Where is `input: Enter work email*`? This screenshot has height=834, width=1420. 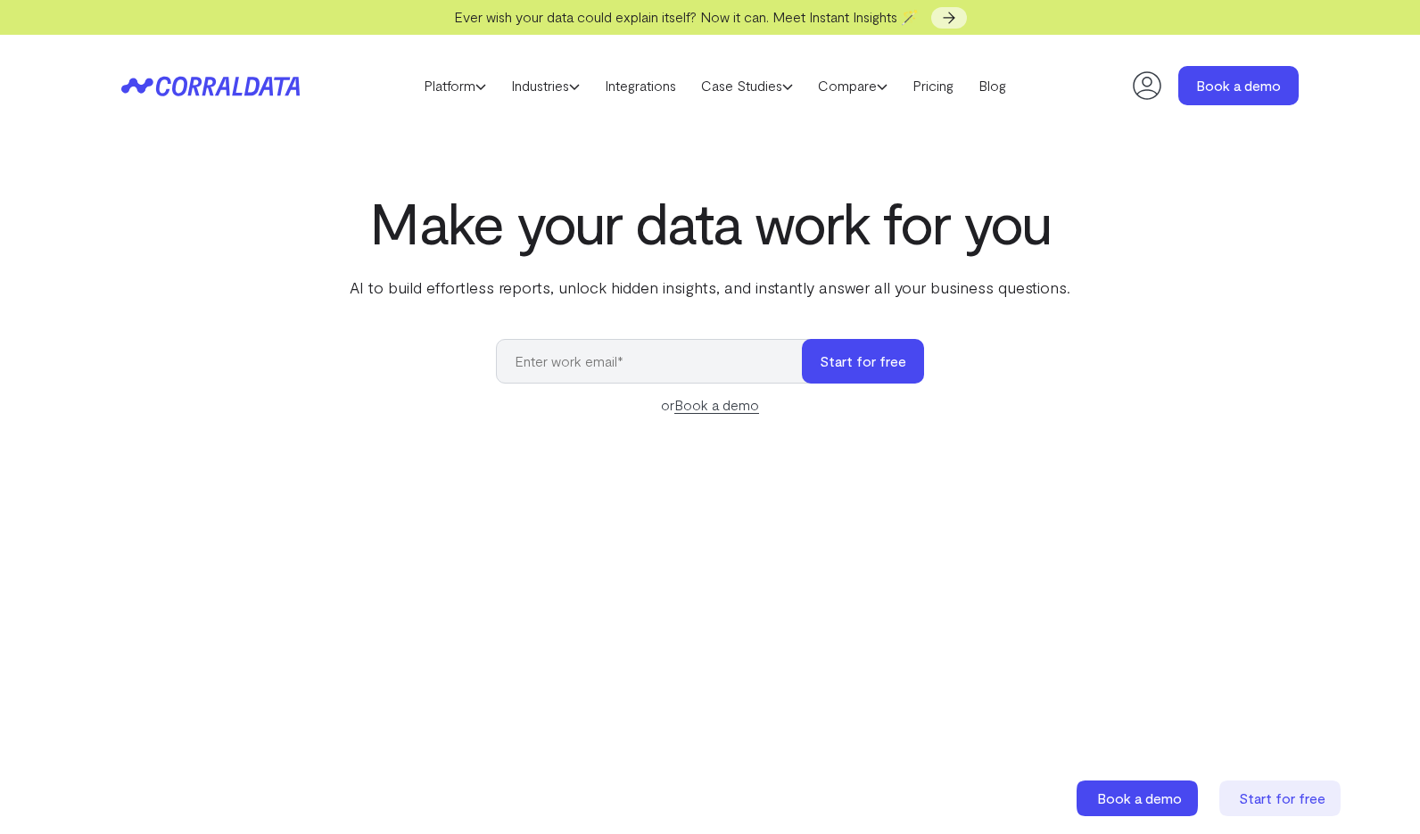
input: Enter work email* is located at coordinates (657, 361).